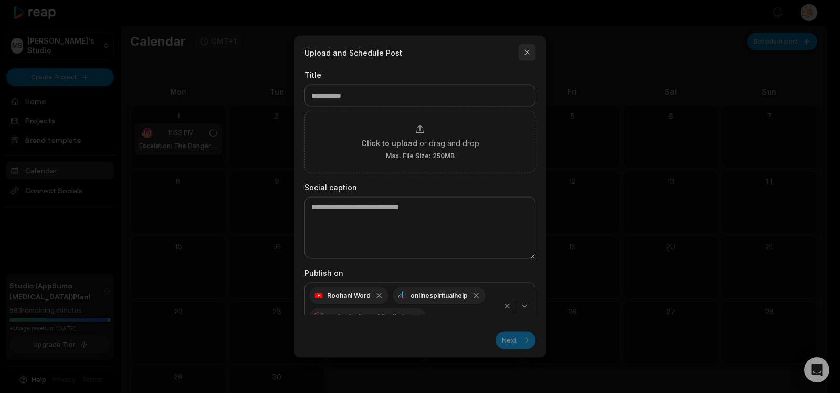  Describe the element at coordinates (349, 296) in the screenshot. I see `div: Roohani Word` at that location.